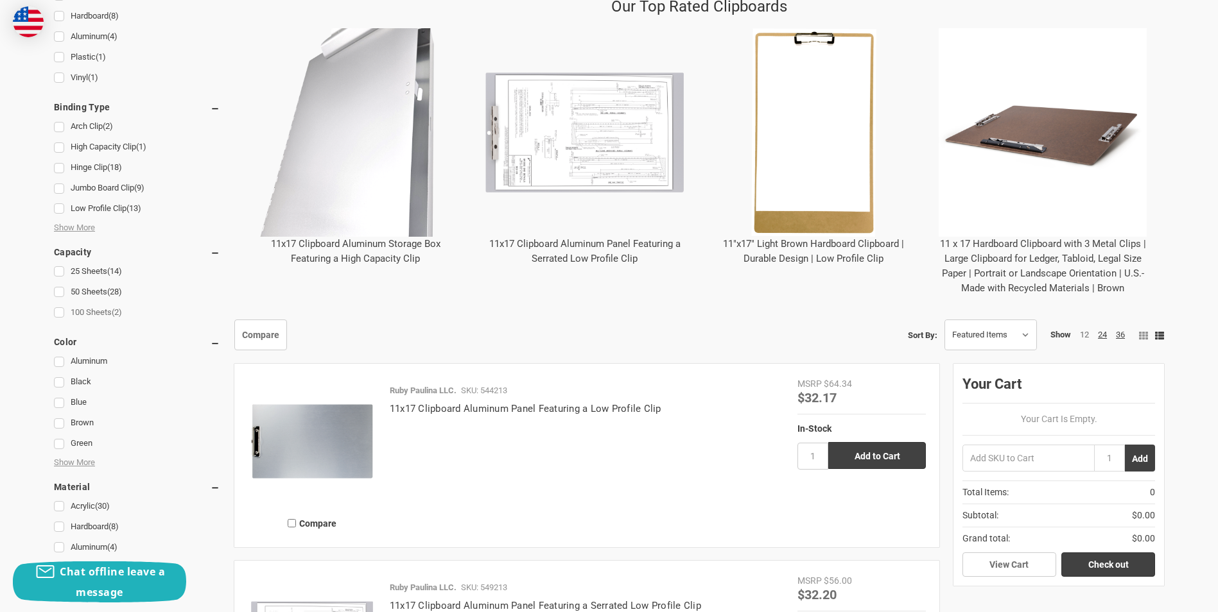 This screenshot has width=1218, height=612. Describe the element at coordinates (1120, 334) in the screenshot. I see `a: 36` at that location.